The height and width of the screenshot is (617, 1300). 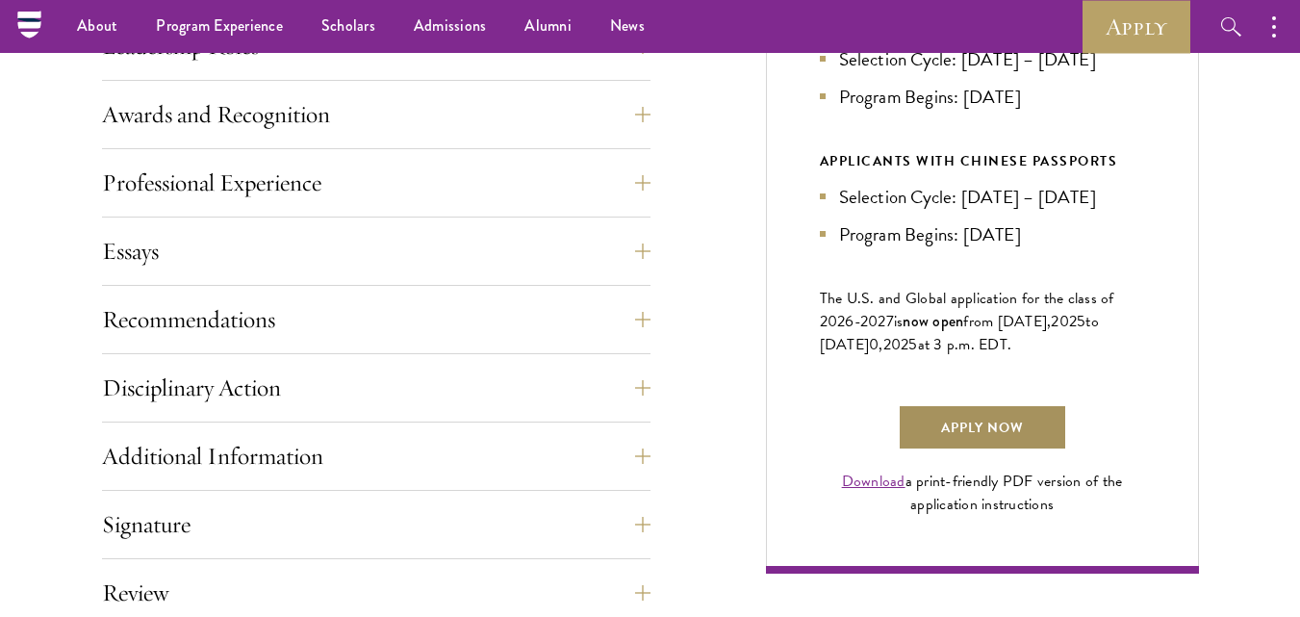 I want to click on span: 0, so click(x=874, y=345).